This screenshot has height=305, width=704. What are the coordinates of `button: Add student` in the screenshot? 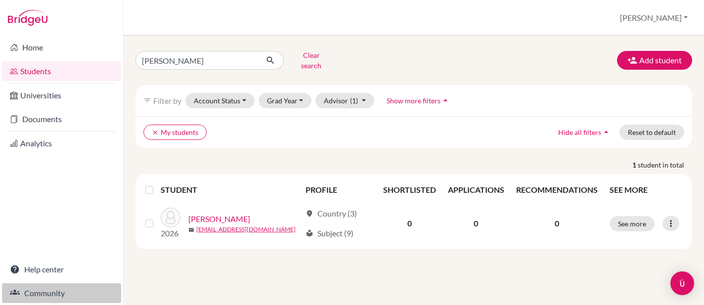 It's located at (654, 60).